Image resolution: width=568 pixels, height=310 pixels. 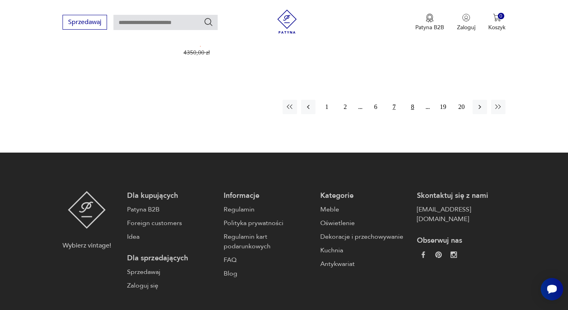 What do you see at coordinates (364, 264) in the screenshot?
I see `a: Antykwariat` at bounding box center [364, 264].